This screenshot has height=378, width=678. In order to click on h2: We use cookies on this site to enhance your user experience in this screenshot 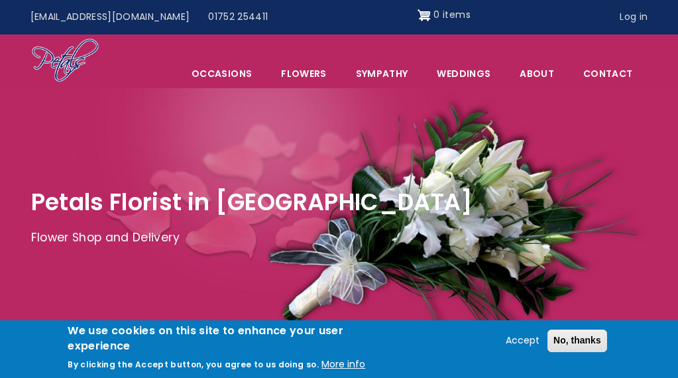, I will do `click(230, 338)`.